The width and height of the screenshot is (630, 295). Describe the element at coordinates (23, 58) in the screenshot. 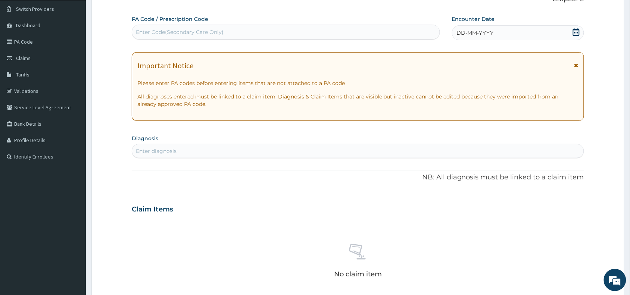

I see `span: Claims` at that location.